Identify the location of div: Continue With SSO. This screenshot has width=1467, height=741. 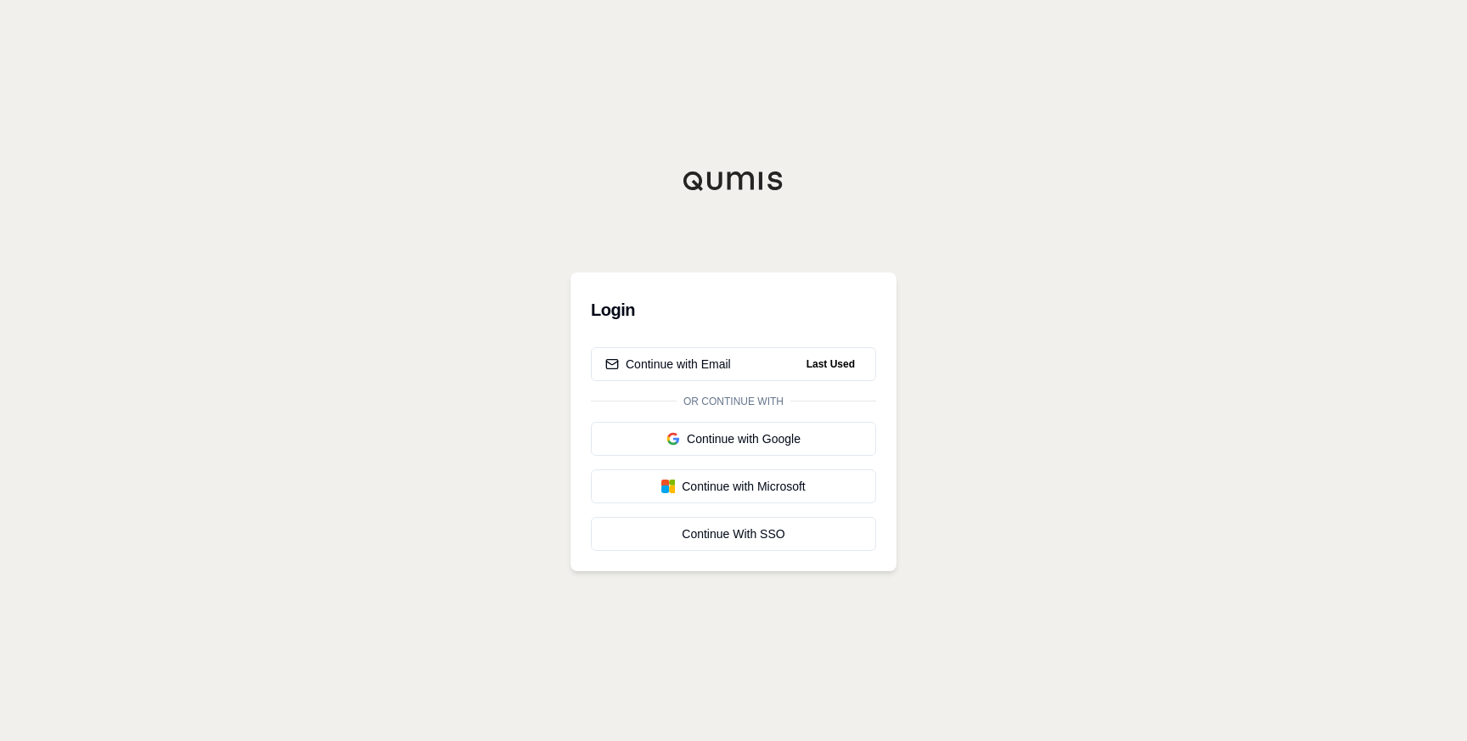
(734, 534).